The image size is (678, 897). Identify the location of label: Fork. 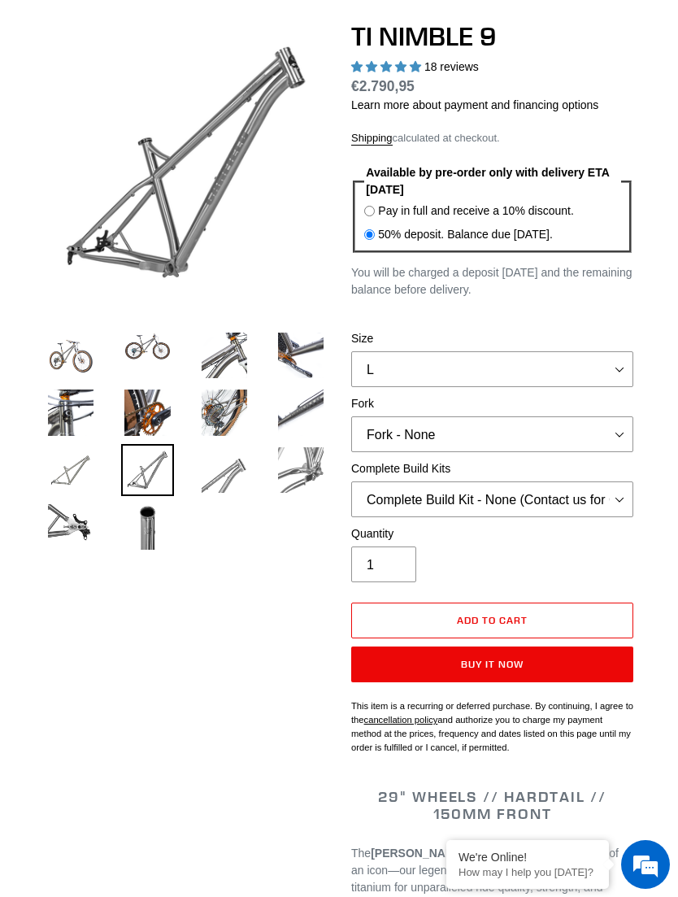
(492, 403).